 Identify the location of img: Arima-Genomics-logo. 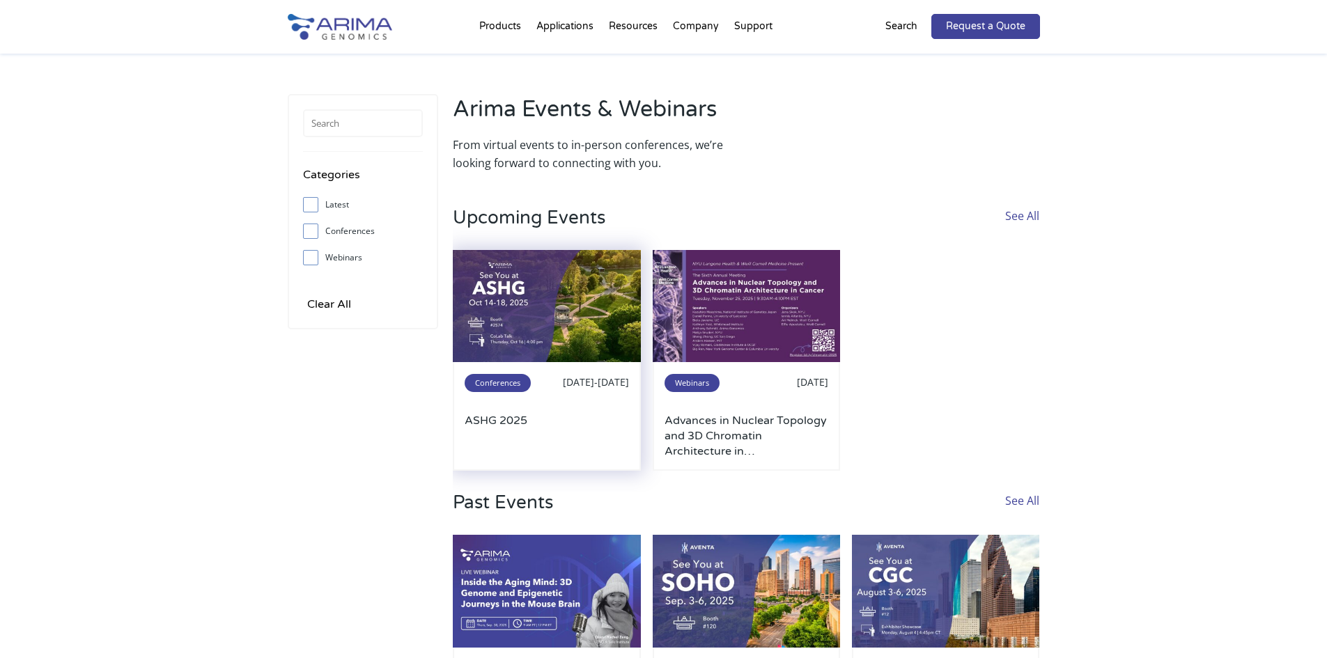
(340, 26).